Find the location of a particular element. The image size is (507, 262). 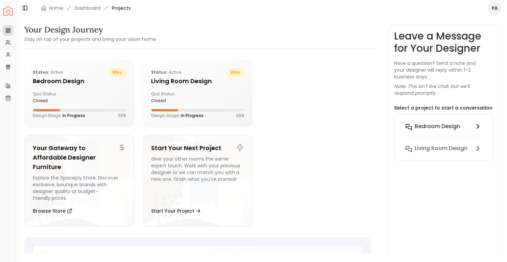

h5: Bedroom design is located at coordinates (79, 81).